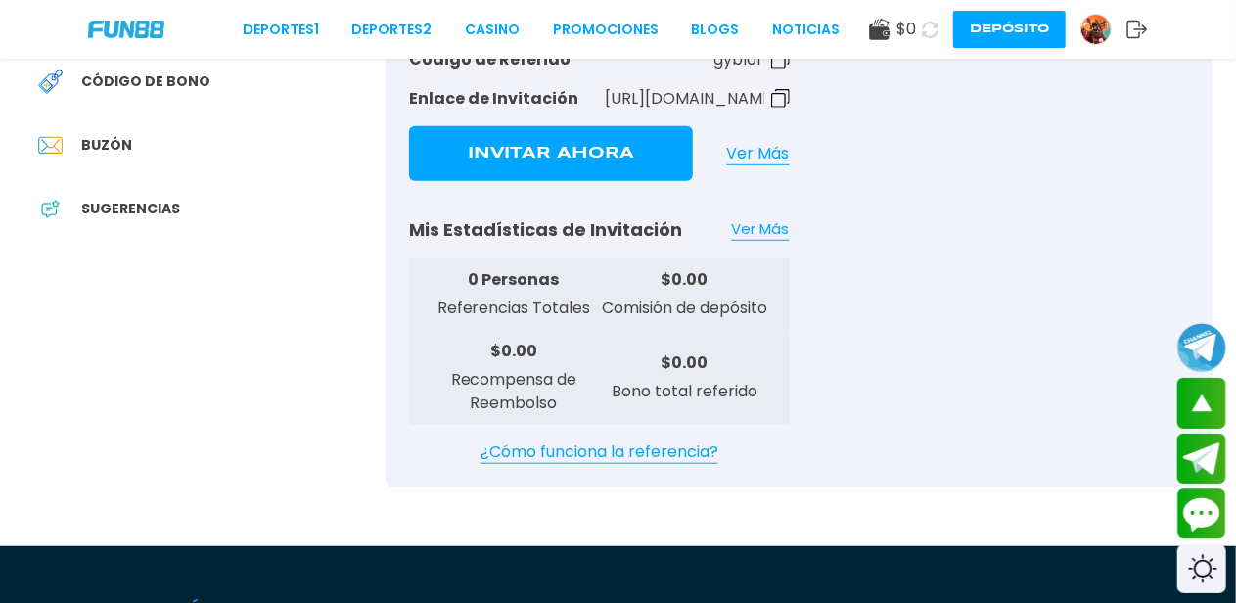 The image size is (1236, 603). I want to click on a: Redeem BonusCódigo de bono, so click(205, 81).